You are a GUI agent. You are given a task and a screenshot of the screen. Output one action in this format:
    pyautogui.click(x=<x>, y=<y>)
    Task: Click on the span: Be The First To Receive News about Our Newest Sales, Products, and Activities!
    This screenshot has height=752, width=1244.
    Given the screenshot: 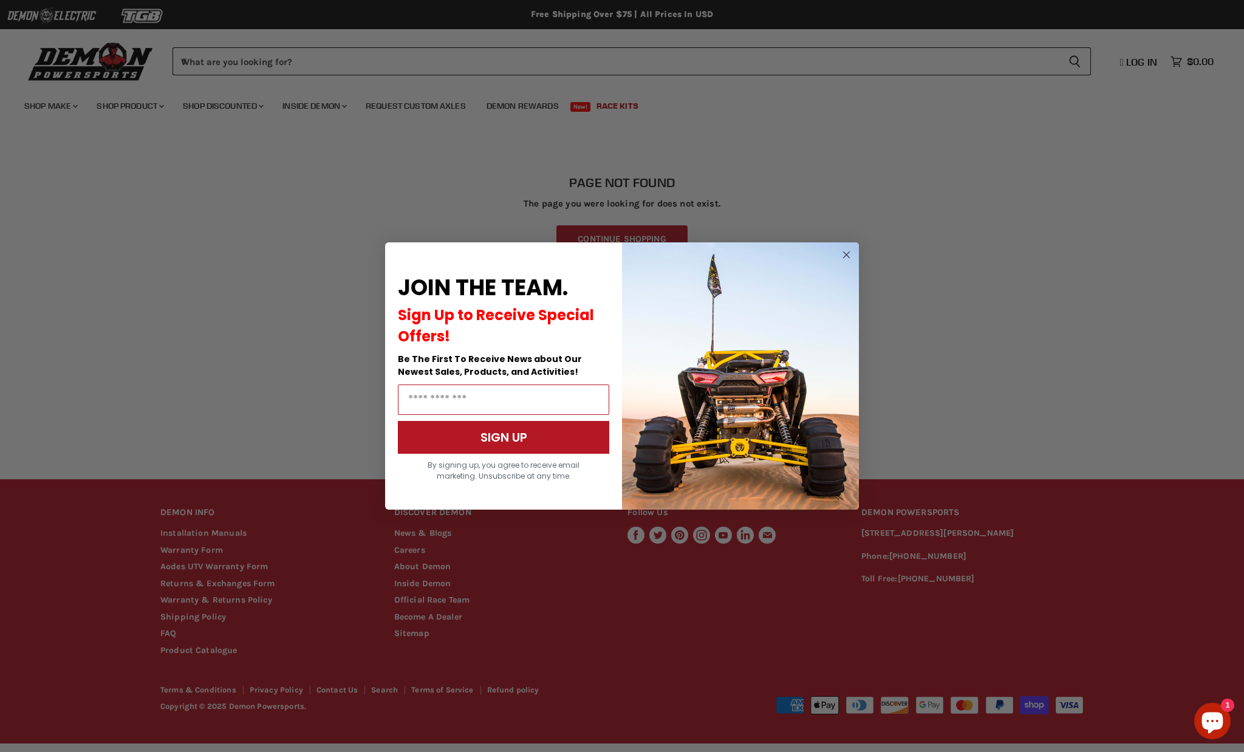 What is the action you would take?
    pyautogui.click(x=490, y=365)
    